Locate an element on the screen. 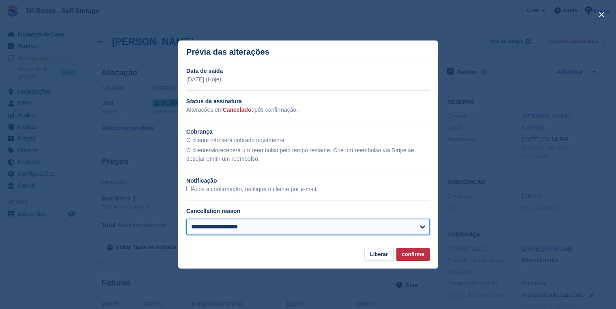 The height and width of the screenshot is (309, 616). h2: Data de saída is located at coordinates (308, 71).